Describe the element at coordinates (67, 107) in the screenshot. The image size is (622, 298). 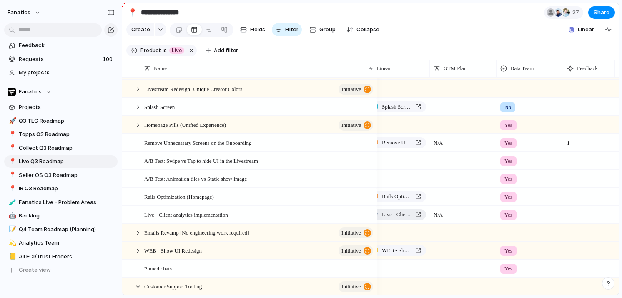
I see `span: Projects` at that location.